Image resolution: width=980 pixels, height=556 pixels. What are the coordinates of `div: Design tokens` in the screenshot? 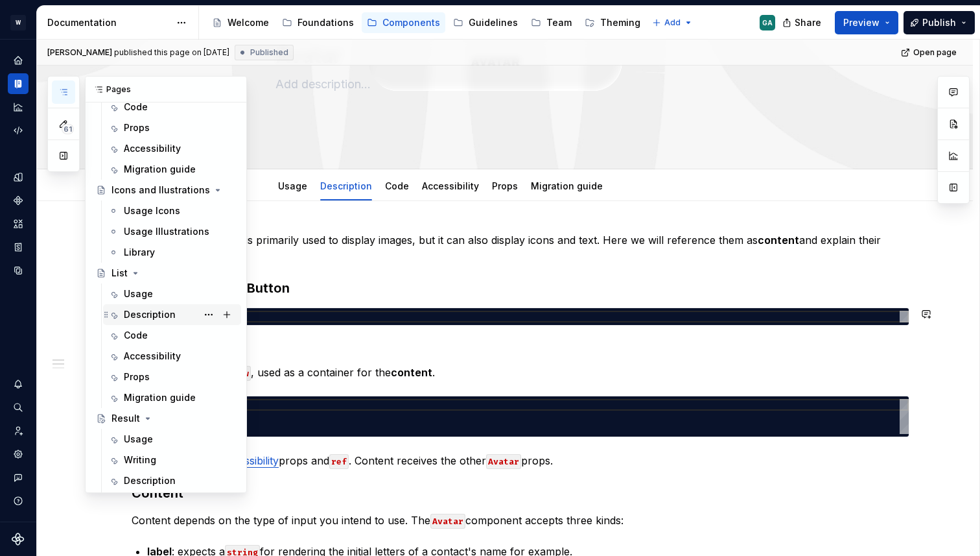 It's located at (18, 177).